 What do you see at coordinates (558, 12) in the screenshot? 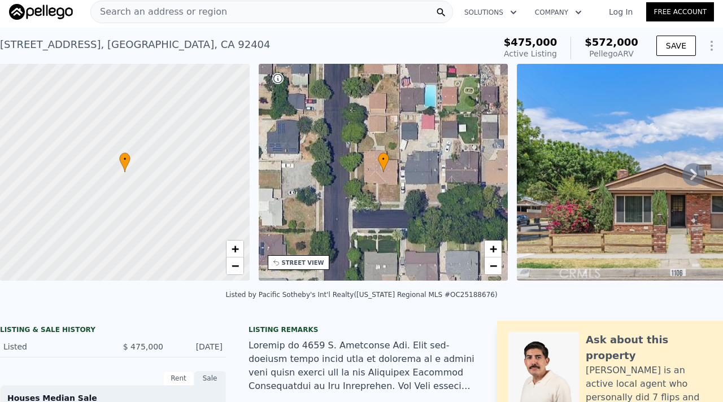
I see `button: Company` at bounding box center [558, 12].